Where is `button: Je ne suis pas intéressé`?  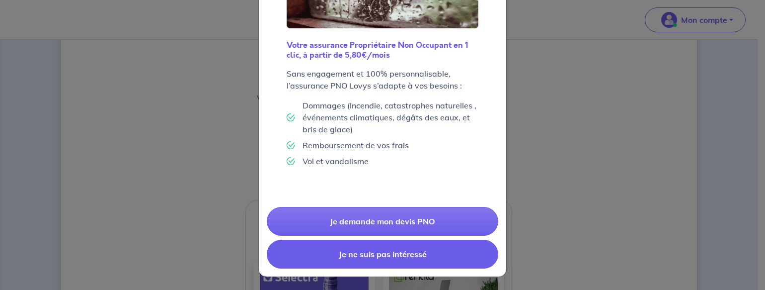 button: Je ne suis pas intéressé is located at coordinates (383, 254).